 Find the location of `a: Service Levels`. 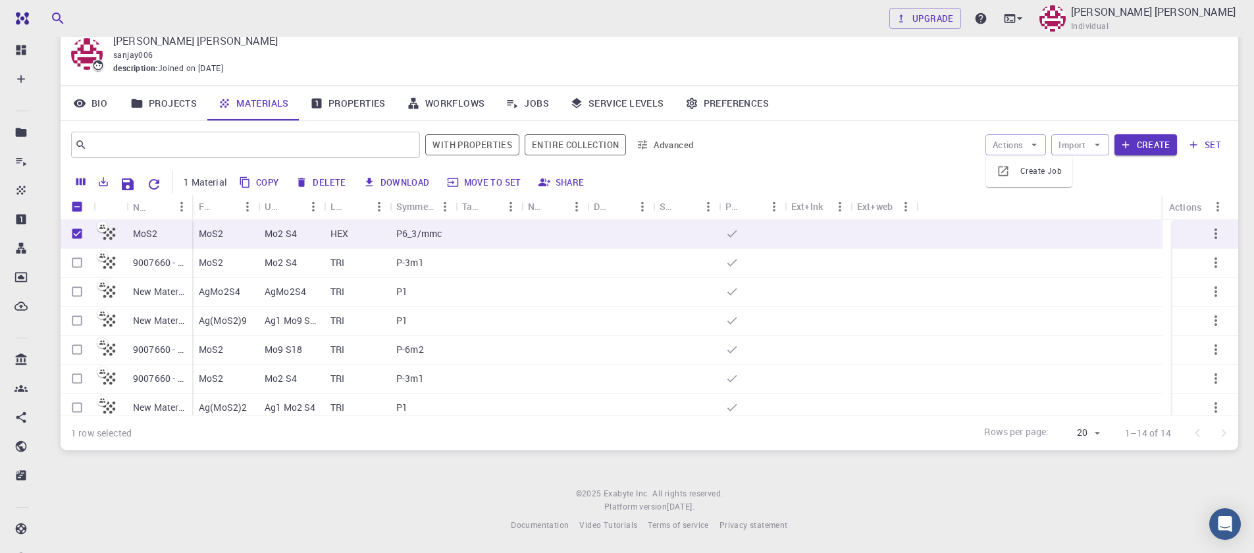

a: Service Levels is located at coordinates (617, 103).